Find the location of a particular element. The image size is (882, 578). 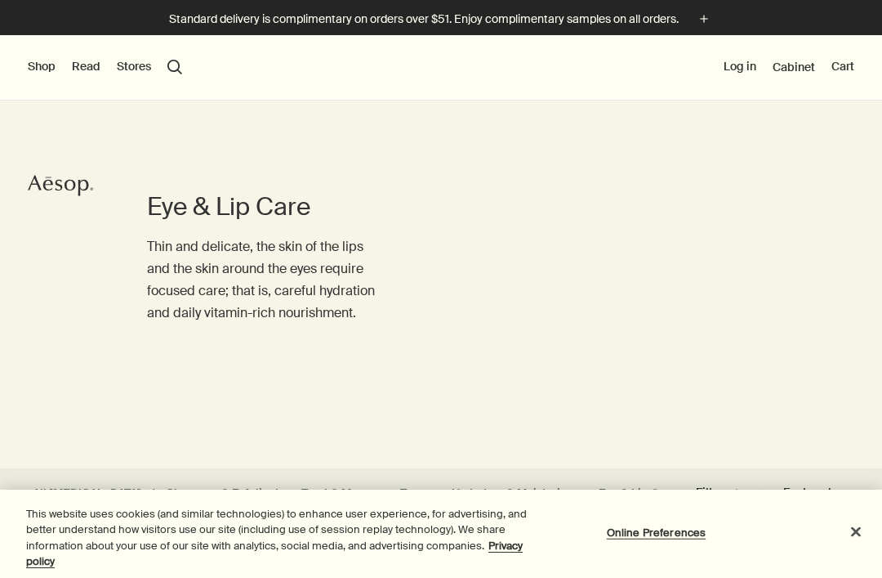

a: More information about your privacy, opens in a new tab is located at coordinates (274, 553).